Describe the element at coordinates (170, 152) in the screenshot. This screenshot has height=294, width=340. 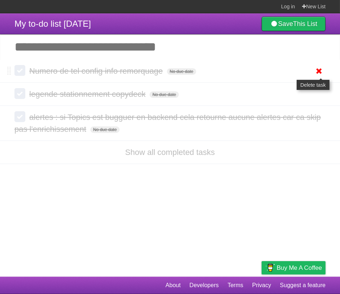
I see `a: Show all completed tasks` at that location.